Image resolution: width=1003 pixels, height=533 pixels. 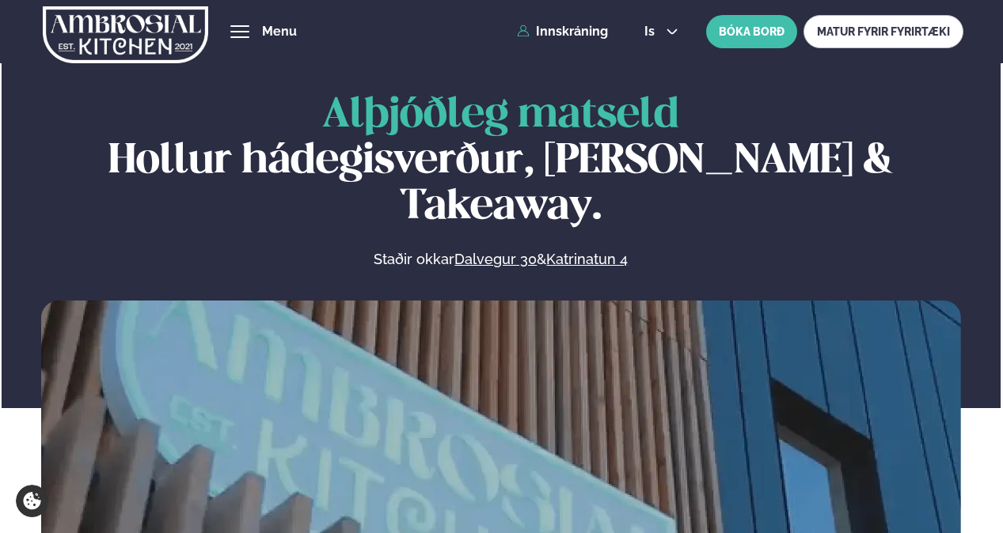 I want to click on a: Innskráning, so click(x=562, y=32).